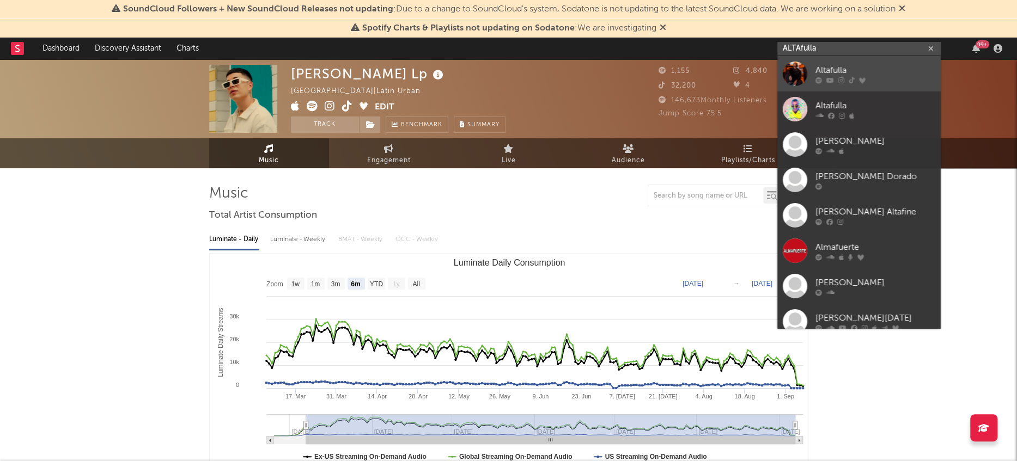  Describe the element at coordinates (417, 125) in the screenshot. I see `a: Benchmark` at that location.